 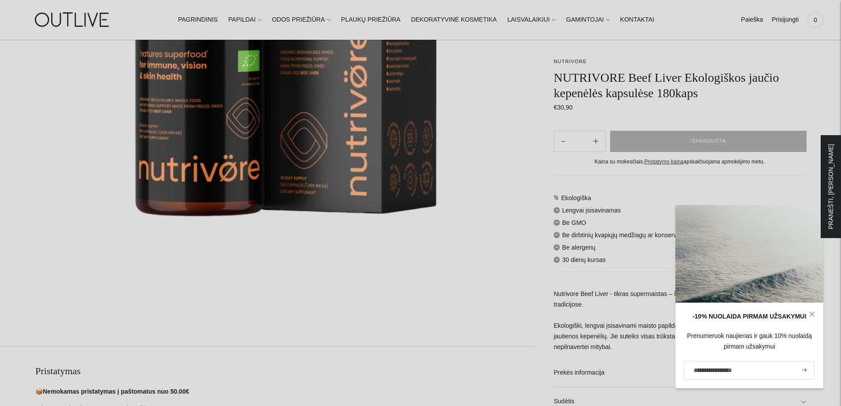 I want to click on a: 0, so click(x=815, y=20).